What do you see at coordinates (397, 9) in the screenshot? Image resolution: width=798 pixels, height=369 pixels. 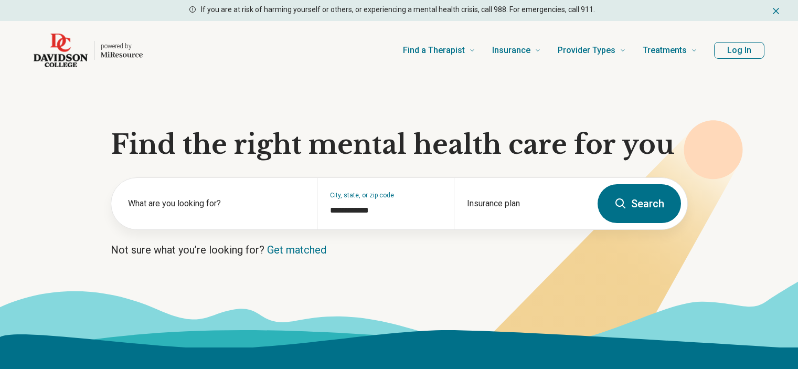 I see `p: If you are at risk of harming yourself or others, or experiencing a mental health crisis, call 98...` at bounding box center [397, 9].